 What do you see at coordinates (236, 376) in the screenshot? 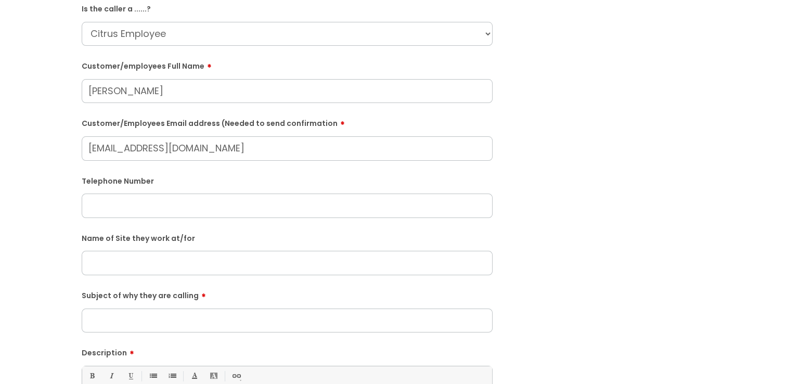
I see `a: Link` at bounding box center [236, 376].